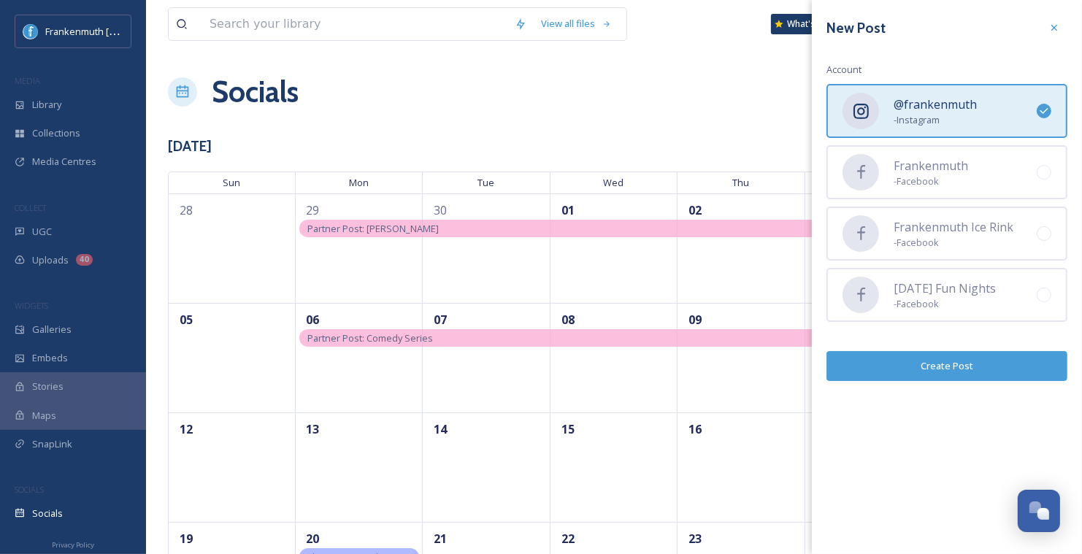 This screenshot has width=1082, height=554. Describe the element at coordinates (47, 386) in the screenshot. I see `span: Stories` at that location.